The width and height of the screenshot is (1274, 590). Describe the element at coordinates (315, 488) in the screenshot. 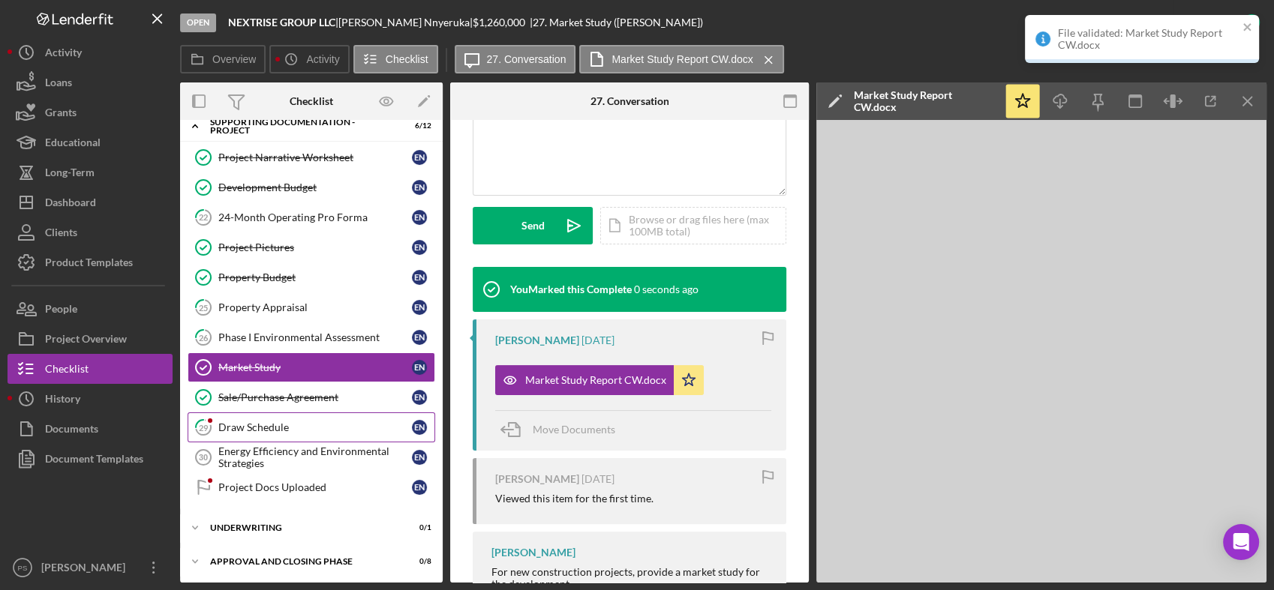

I see `div: Project Docs Uploaded` at that location.